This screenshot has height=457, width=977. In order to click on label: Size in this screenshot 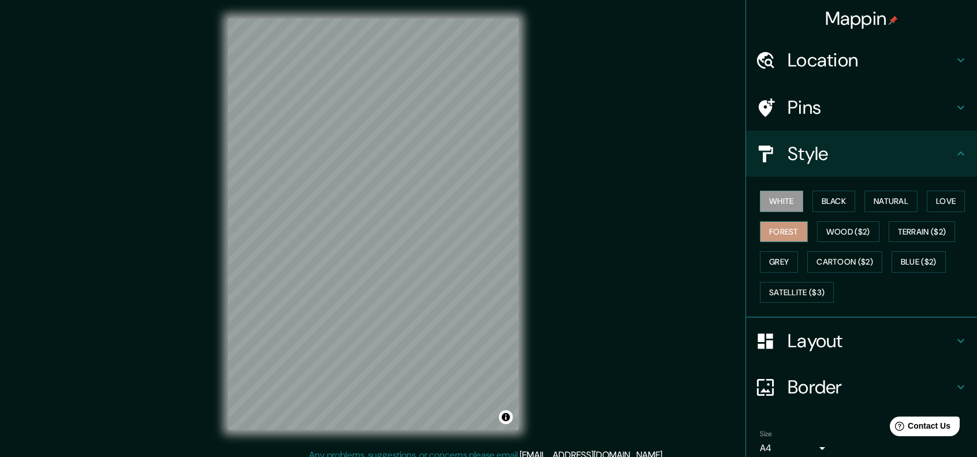, I will do `click(766, 434)`.